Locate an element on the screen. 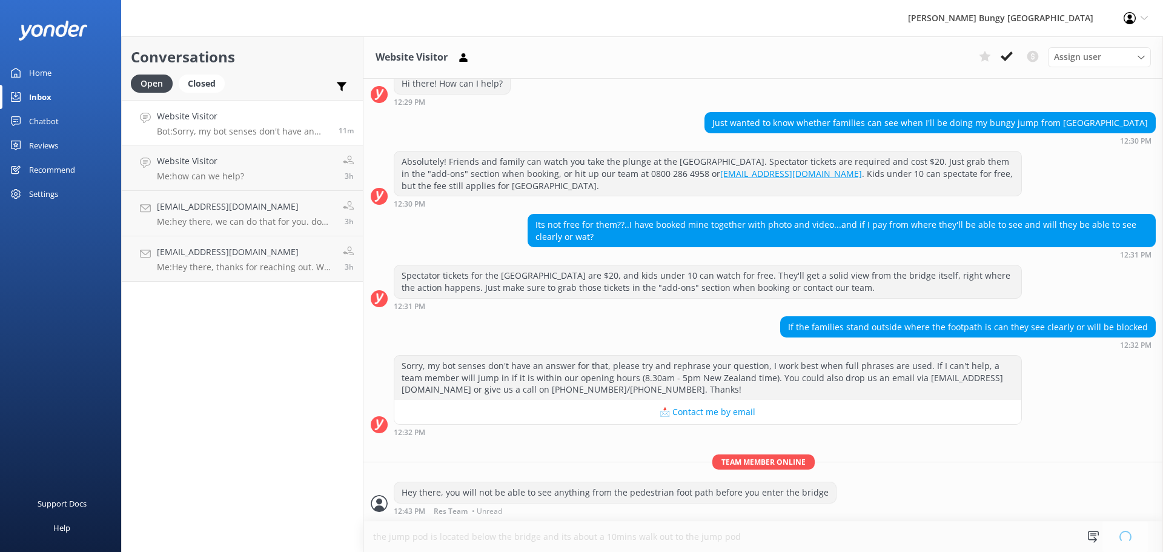 This screenshot has height=552, width=1163. p: Bot: Sorry, my bot senses don't have an answer for that, please try and rephrase your question, I... is located at coordinates (243, 131).